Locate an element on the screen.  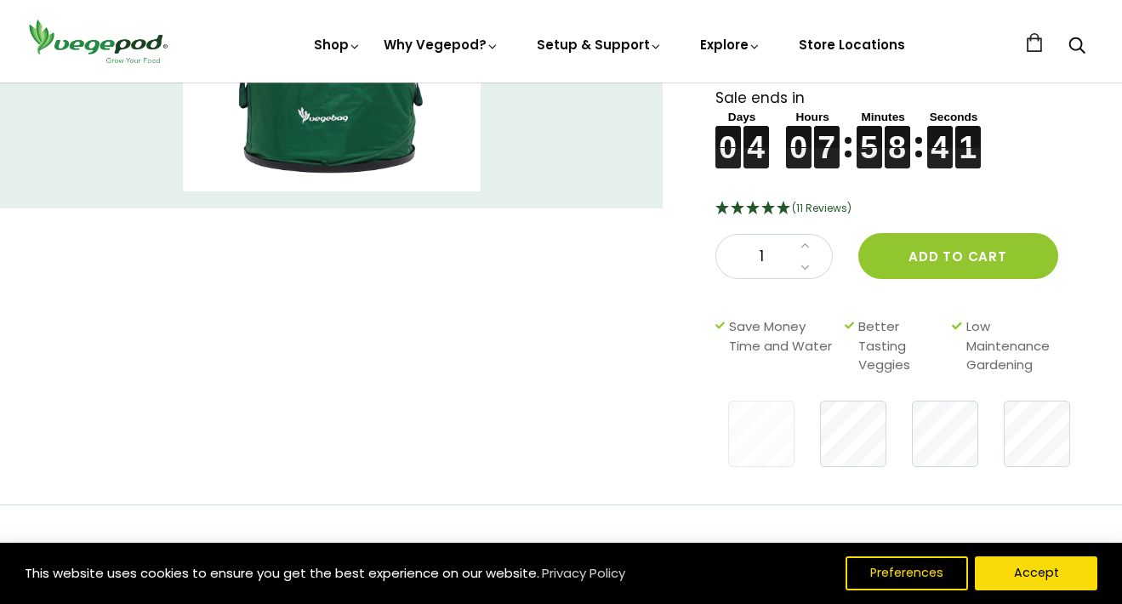
a: Shop is located at coordinates (338, 44).